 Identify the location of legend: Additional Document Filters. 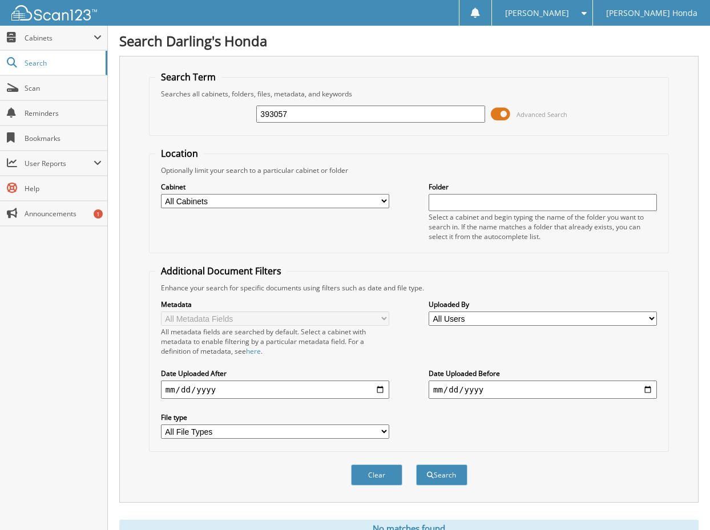
(221, 271).